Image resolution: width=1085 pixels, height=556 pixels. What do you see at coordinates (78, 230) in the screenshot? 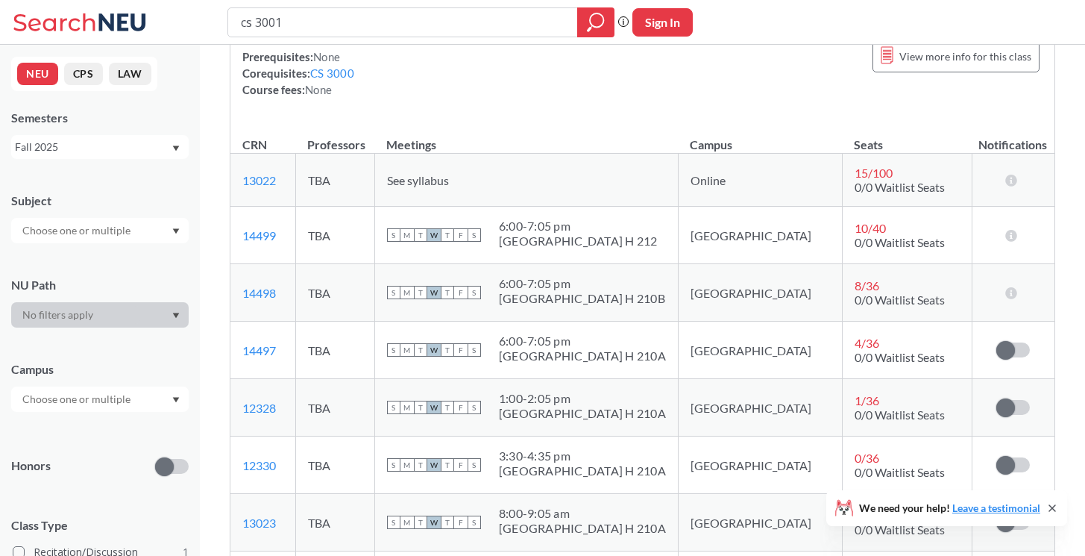
I see `input: Choose one or multiple` at bounding box center [78, 230].